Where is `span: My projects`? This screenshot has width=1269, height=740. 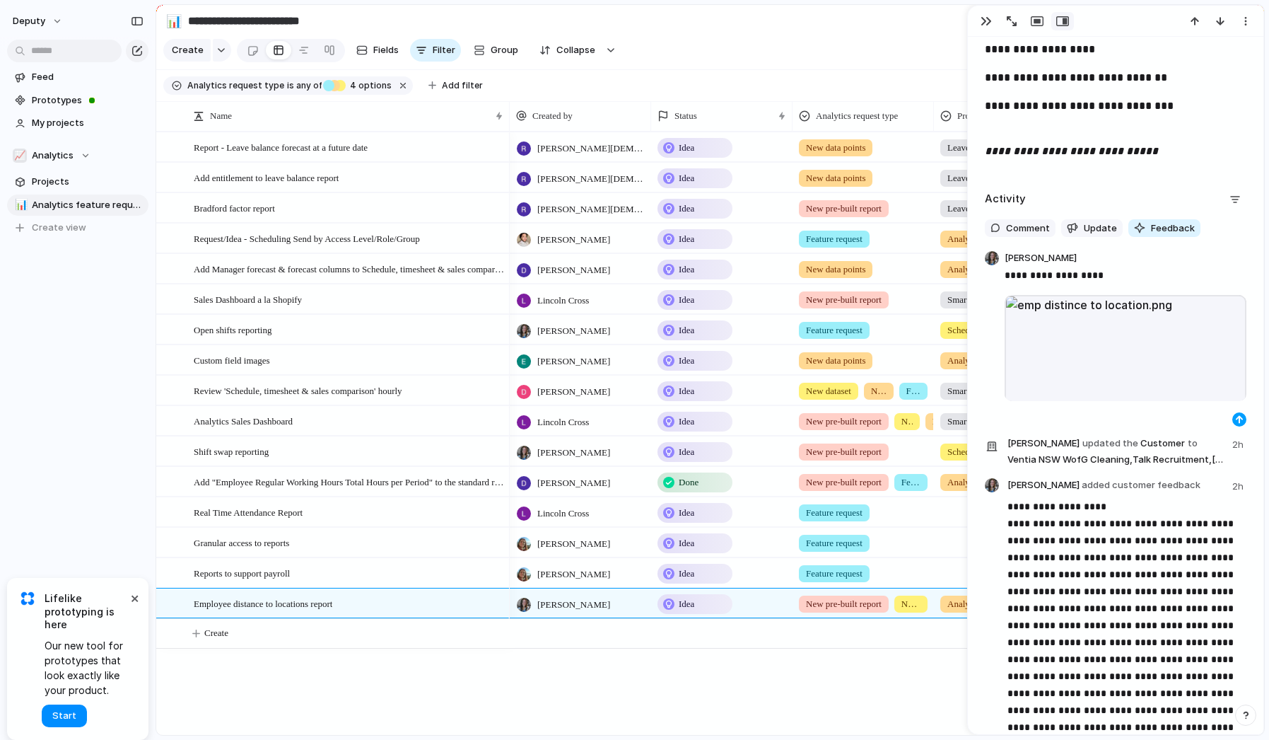 span: My projects is located at coordinates (88, 123).